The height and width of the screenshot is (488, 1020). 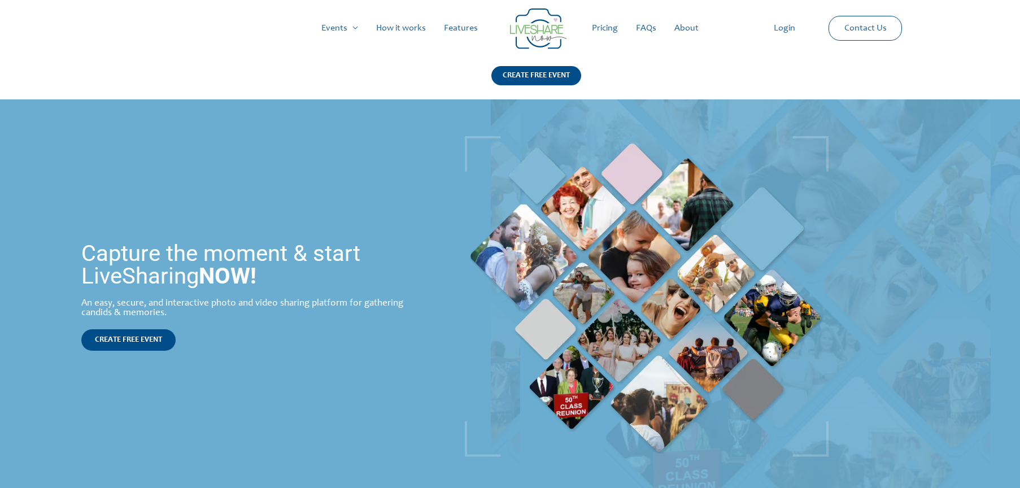 What do you see at coordinates (228, 276) in the screenshot?
I see `strong: NOW!` at bounding box center [228, 276].